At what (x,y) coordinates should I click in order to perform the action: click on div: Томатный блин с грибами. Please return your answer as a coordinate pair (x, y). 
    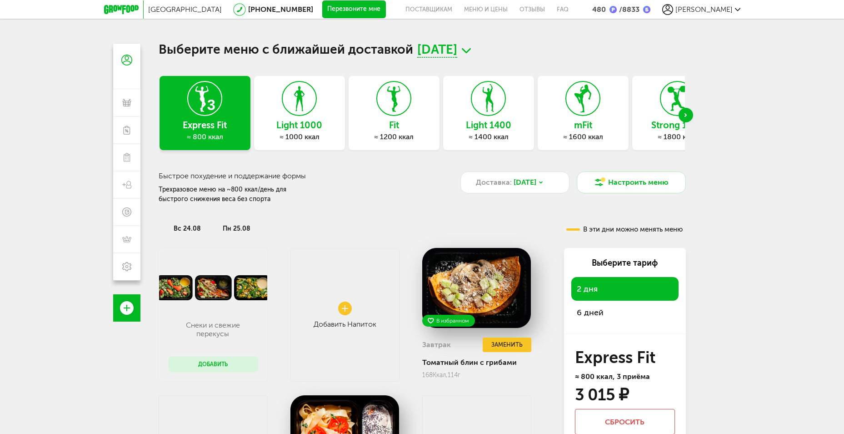
    Looking at the image, I should click on (477, 362).